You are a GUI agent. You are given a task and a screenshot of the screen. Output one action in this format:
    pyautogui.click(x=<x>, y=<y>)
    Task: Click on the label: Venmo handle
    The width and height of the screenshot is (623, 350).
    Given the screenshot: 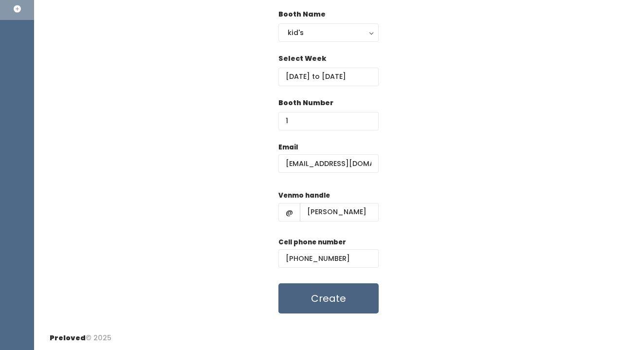 What is the action you would take?
    pyautogui.click(x=304, y=196)
    